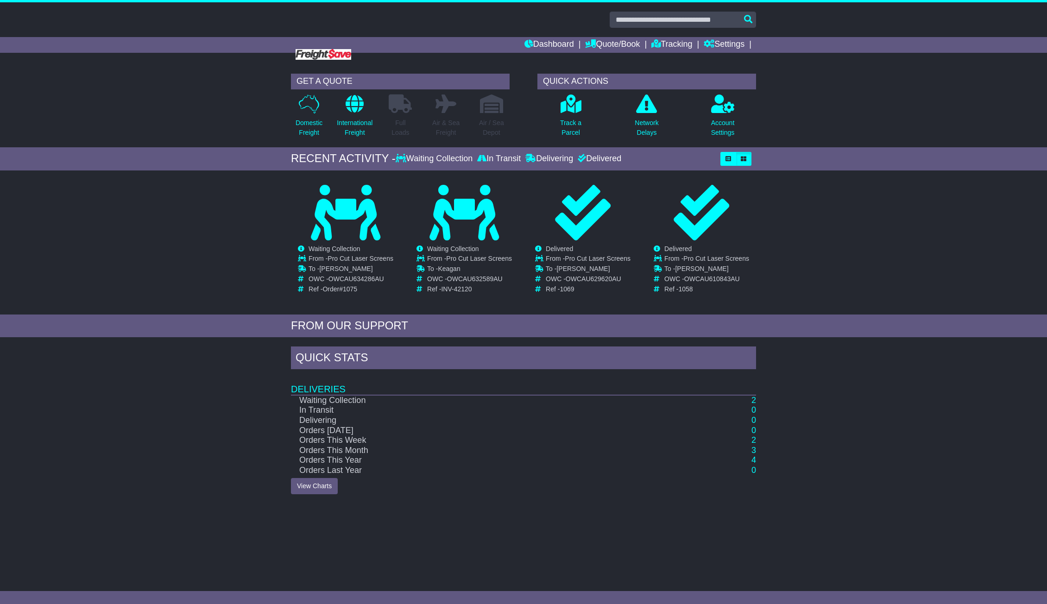 This screenshot has width=1047, height=604. Describe the element at coordinates (524, 326) in the screenshot. I see `div: FROM OUR SUPPORT` at that location.